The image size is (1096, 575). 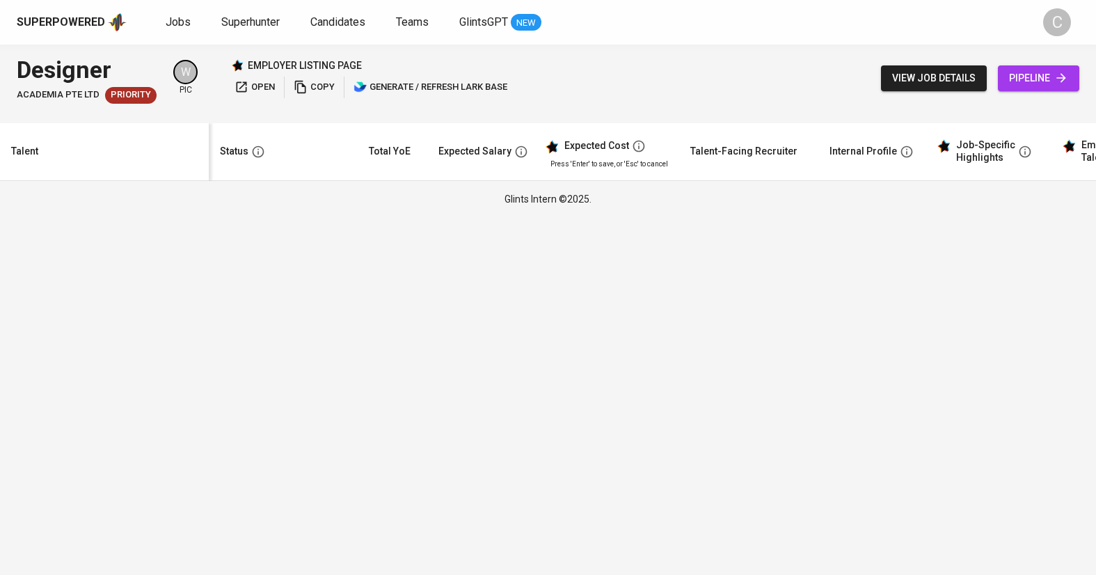 What do you see at coordinates (314, 87) in the screenshot?
I see `span: copy` at bounding box center [314, 87].